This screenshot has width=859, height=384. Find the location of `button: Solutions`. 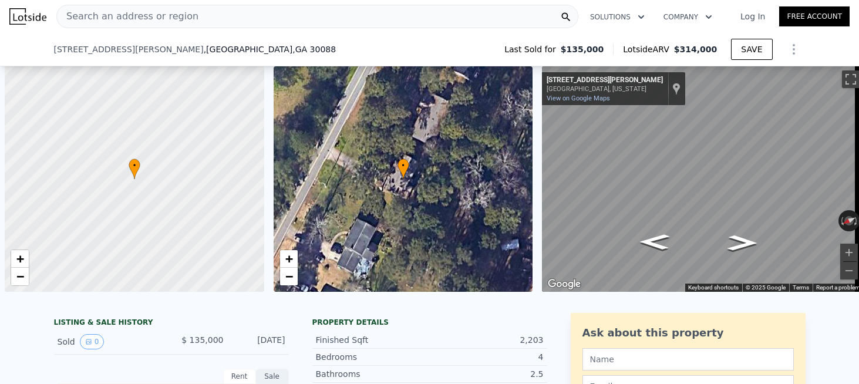

button: Solutions is located at coordinates (617, 17).